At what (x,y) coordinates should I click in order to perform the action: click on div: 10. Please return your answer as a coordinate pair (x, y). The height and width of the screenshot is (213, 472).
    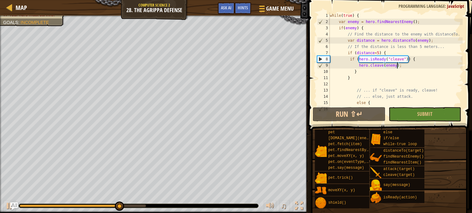
    Looking at the image, I should click on (323, 72).